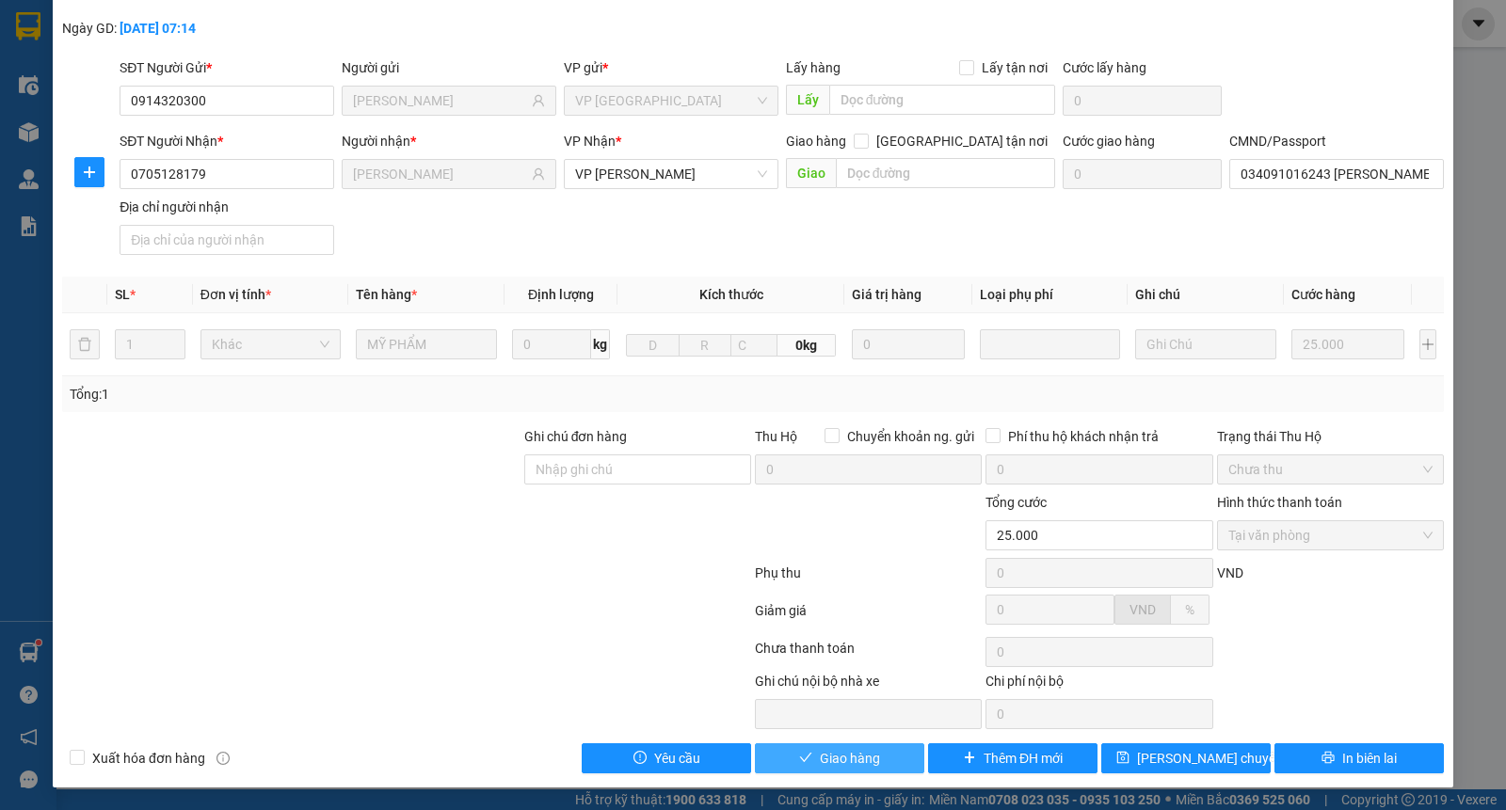  What do you see at coordinates (671, 68) in the screenshot?
I see `div: VP gửi` at bounding box center [671, 68].